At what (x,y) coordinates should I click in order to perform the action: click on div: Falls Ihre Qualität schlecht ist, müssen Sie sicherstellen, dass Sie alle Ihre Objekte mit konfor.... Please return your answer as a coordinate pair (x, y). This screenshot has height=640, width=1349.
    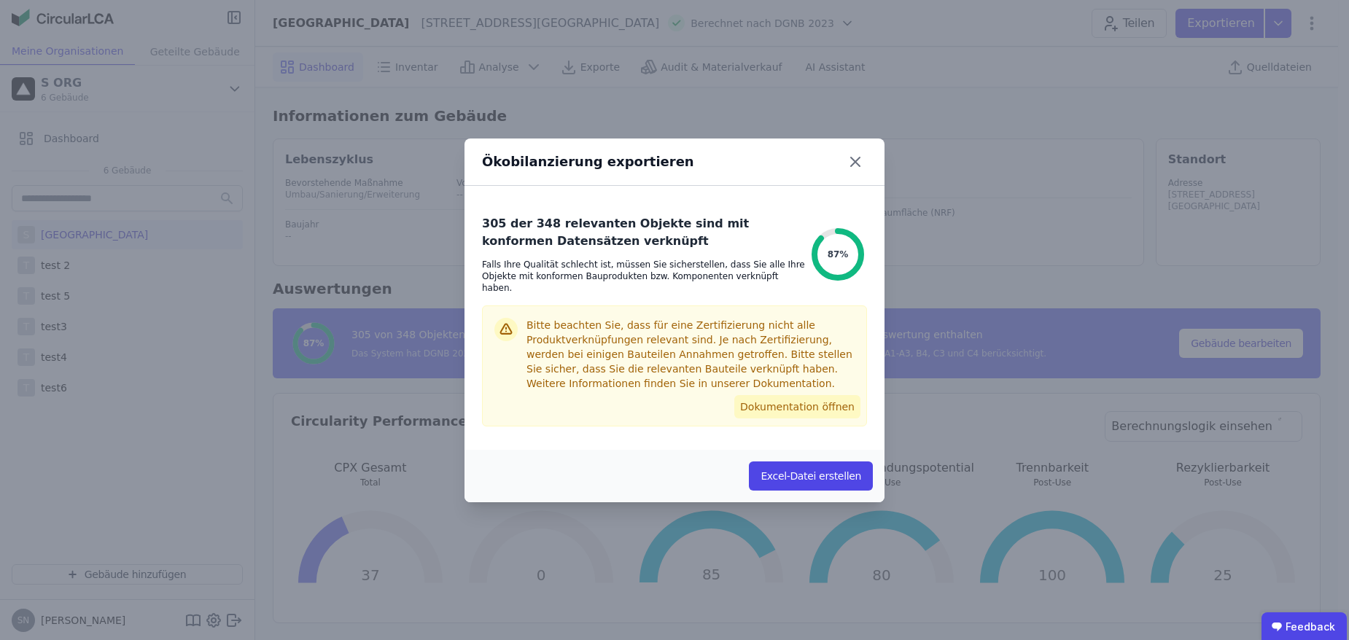
    Looking at the image, I should click on (645, 276).